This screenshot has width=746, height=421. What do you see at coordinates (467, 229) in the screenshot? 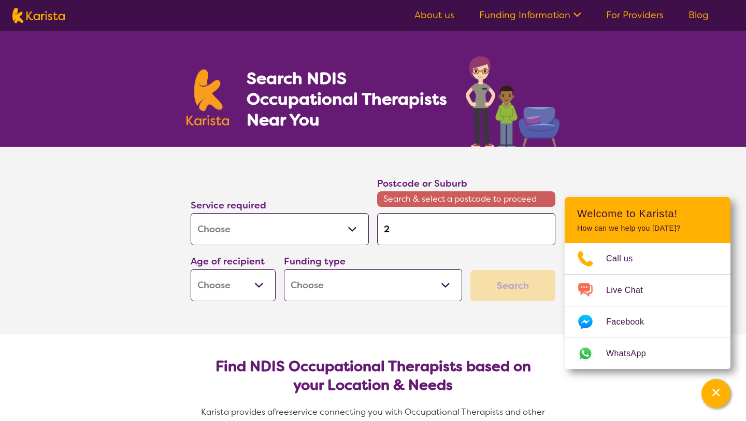
I see `input: Type` at bounding box center [467, 229].